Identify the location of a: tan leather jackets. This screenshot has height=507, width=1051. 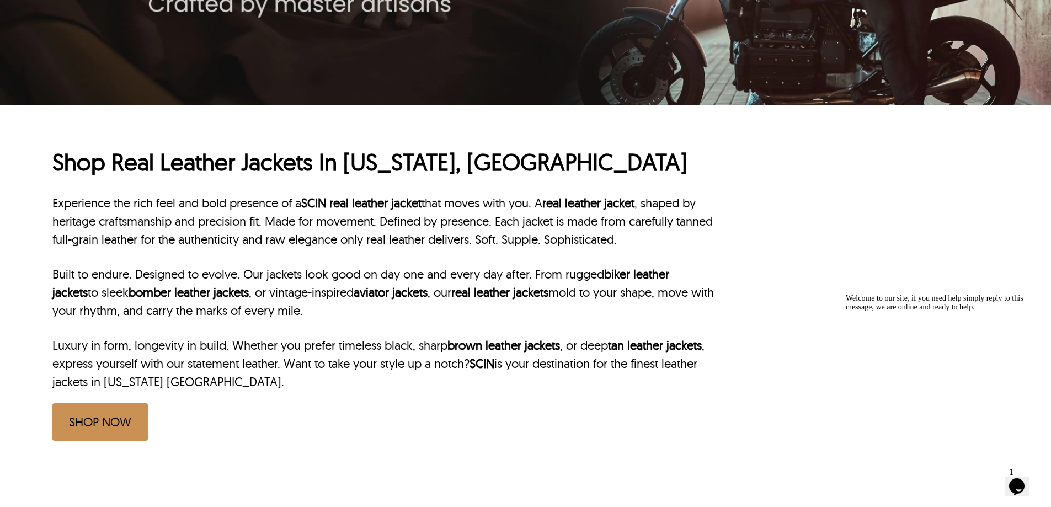
(655, 346).